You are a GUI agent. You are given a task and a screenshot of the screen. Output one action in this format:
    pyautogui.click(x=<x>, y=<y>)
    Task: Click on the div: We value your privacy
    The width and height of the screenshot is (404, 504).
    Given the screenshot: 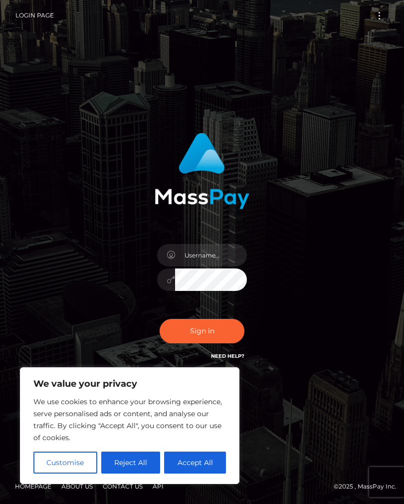 What is the action you would take?
    pyautogui.click(x=130, y=426)
    